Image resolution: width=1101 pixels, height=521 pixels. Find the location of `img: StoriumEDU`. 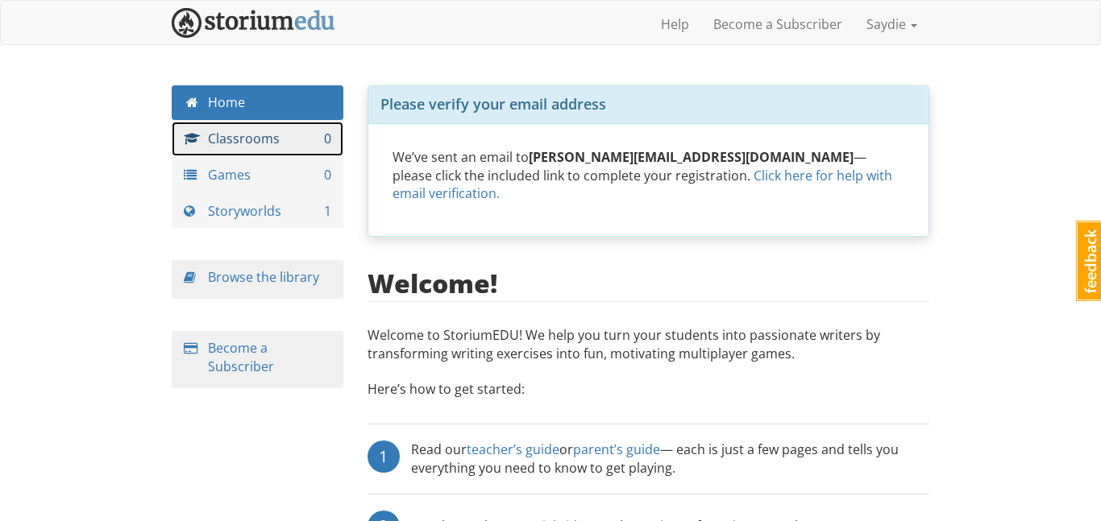

img: StoriumEDU is located at coordinates (253, 23).